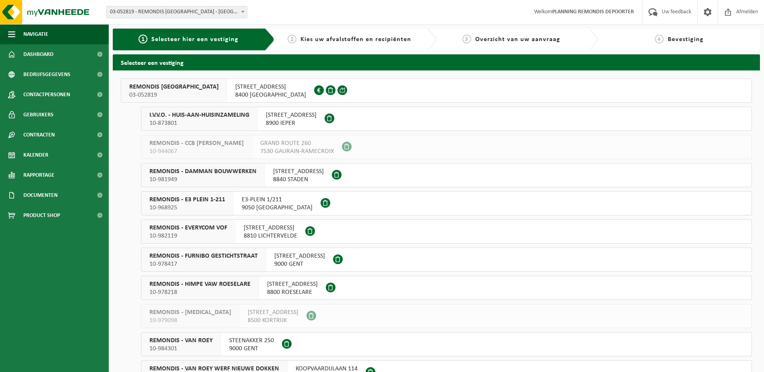  What do you see at coordinates (39, 135) in the screenshot?
I see `span: Contracten` at bounding box center [39, 135].